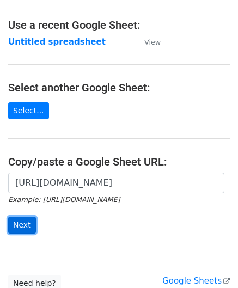  What do you see at coordinates (211, 262) in the screenshot?
I see `div: Chat Widget` at bounding box center [211, 262].